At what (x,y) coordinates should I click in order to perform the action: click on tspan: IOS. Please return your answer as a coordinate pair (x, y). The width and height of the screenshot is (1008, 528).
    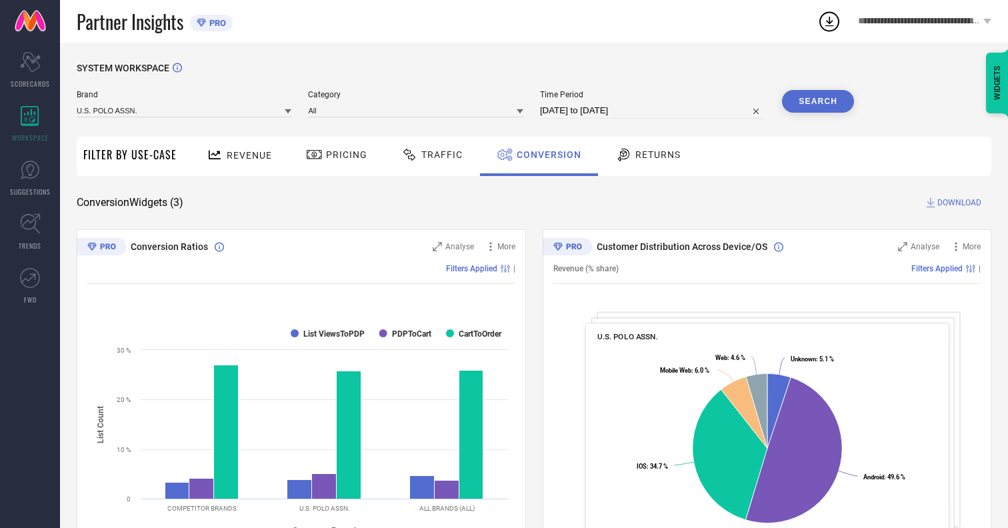
    Looking at the image, I should click on (641, 466).